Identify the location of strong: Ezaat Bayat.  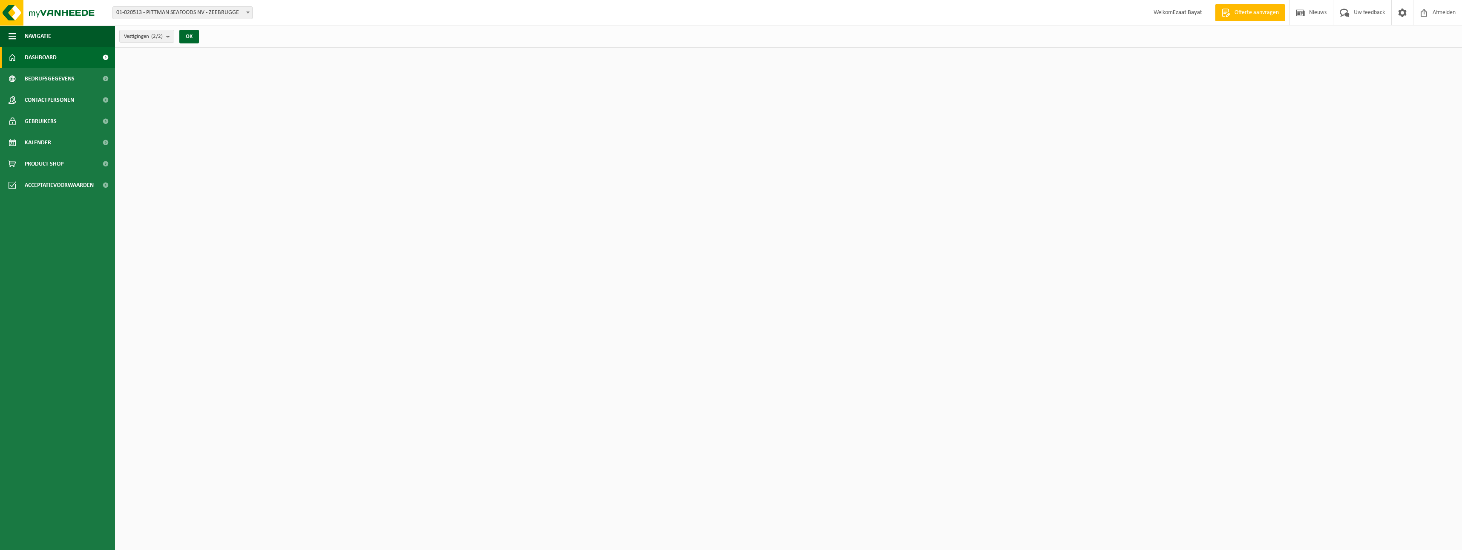
(1187, 12).